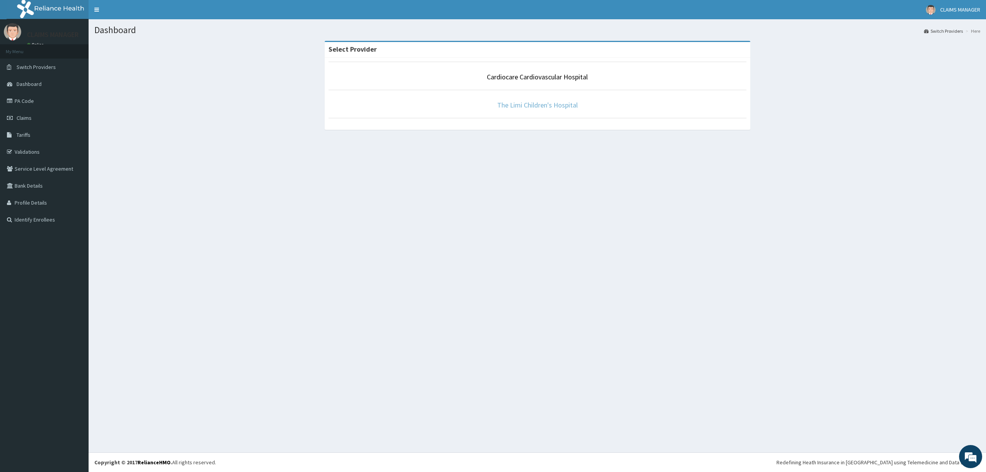  What do you see at coordinates (537, 462) in the screenshot?
I see `footer: All rights reserved.` at bounding box center [537, 462].